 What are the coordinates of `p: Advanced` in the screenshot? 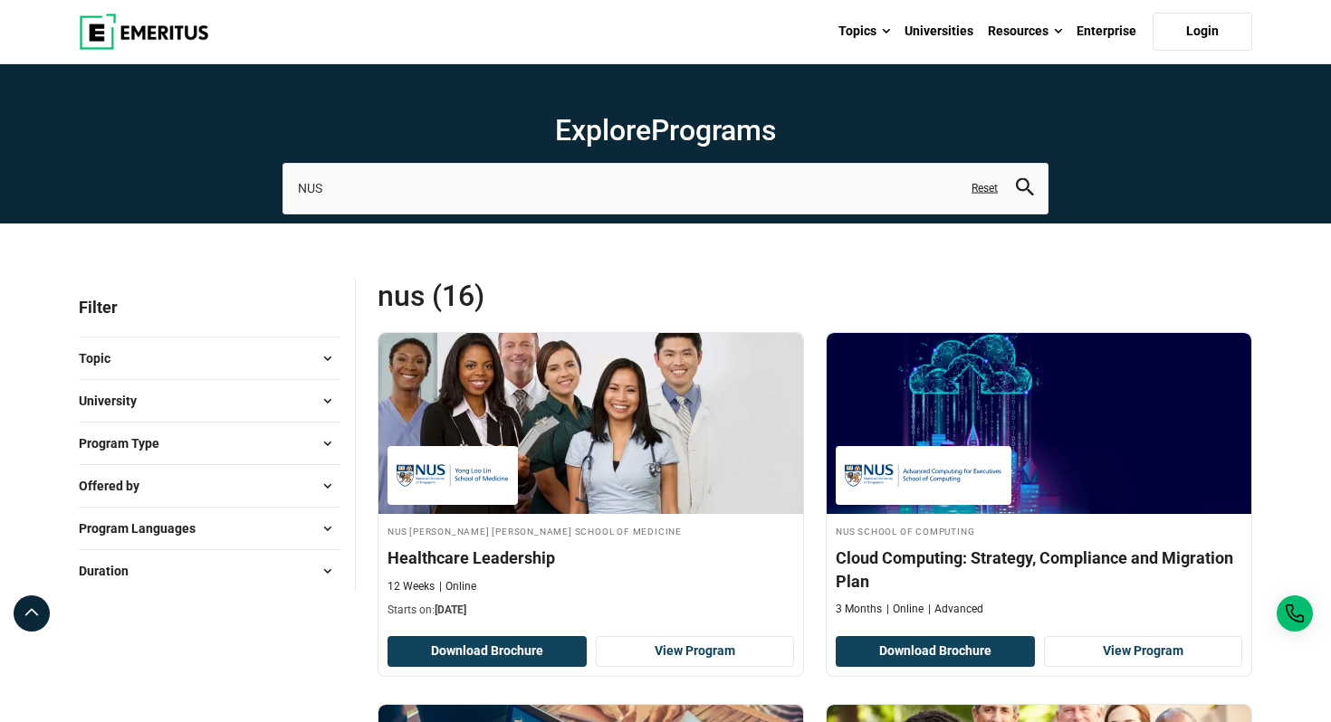 It's located at (955, 609).